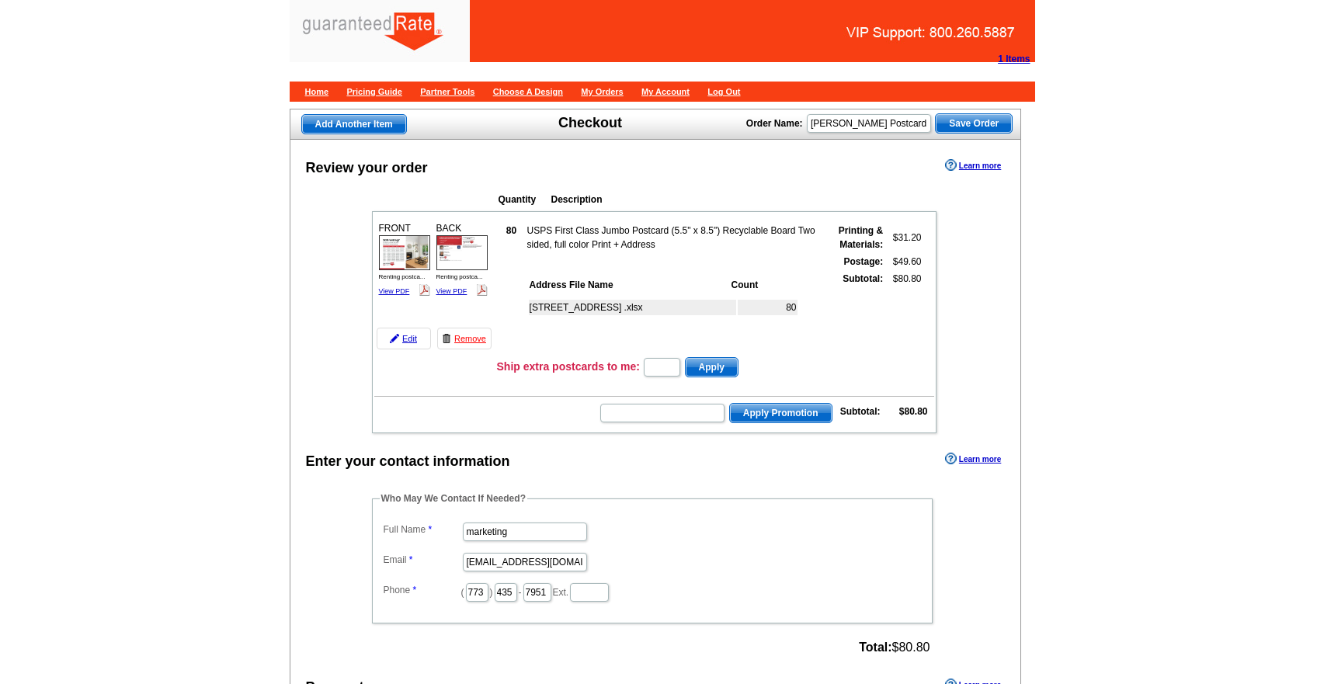 The height and width of the screenshot is (684, 1324). What do you see at coordinates (724, 92) in the screenshot?
I see `a: Log Out` at bounding box center [724, 92].